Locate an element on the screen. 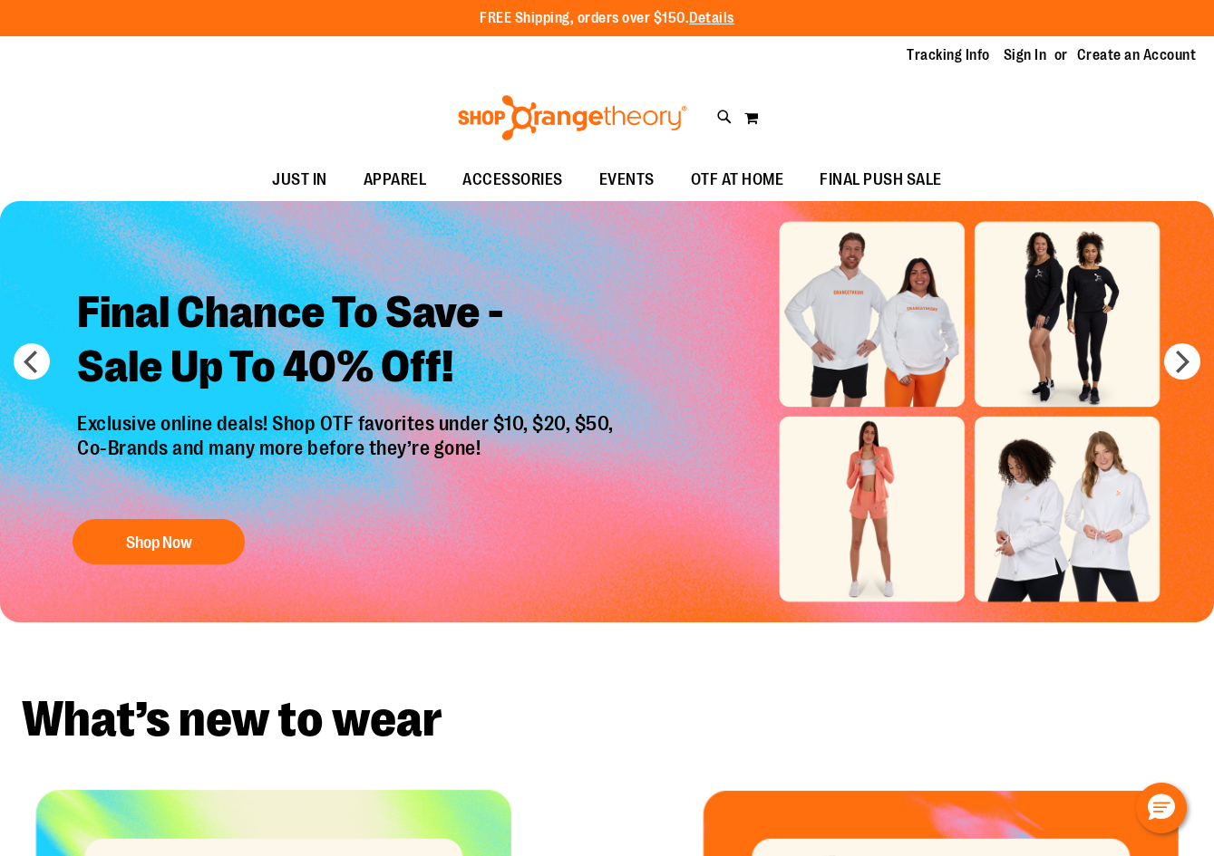 The height and width of the screenshot is (856, 1214). span: APPAREL is located at coordinates (395, 179).